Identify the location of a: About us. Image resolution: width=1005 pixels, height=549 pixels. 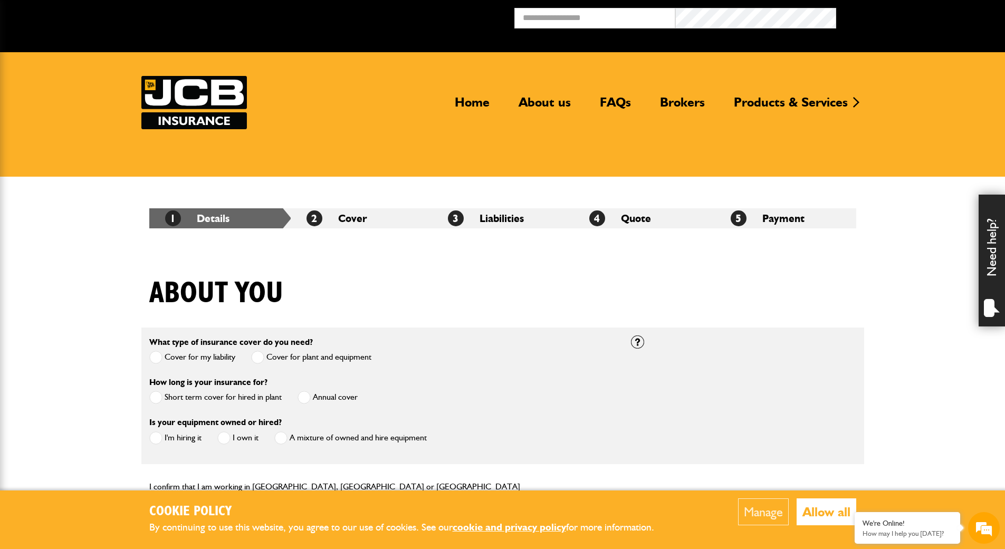
(544, 107).